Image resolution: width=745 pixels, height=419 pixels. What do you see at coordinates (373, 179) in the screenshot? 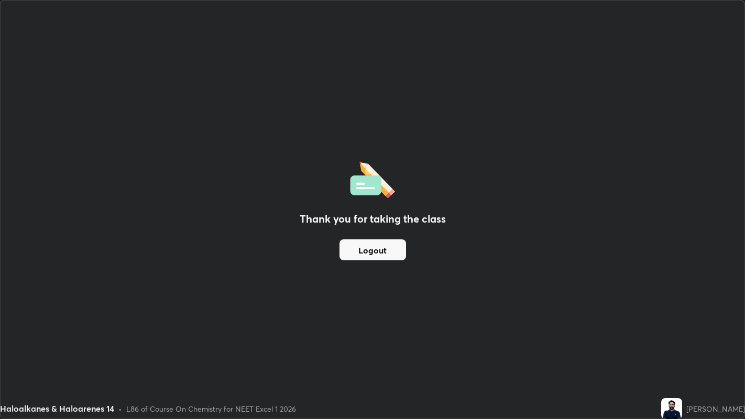
I see `img: offlineFeedback.1438e8b3.svg` at bounding box center [373, 179].